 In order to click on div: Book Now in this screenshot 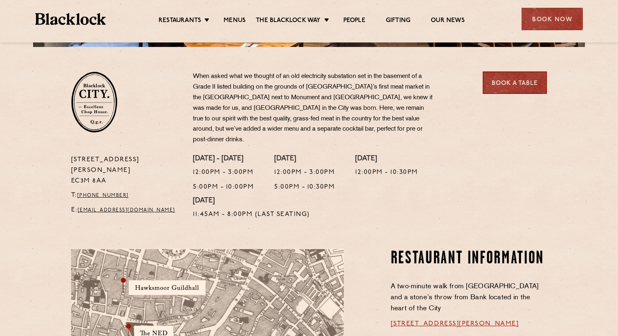, I will do `click(552, 19)`.